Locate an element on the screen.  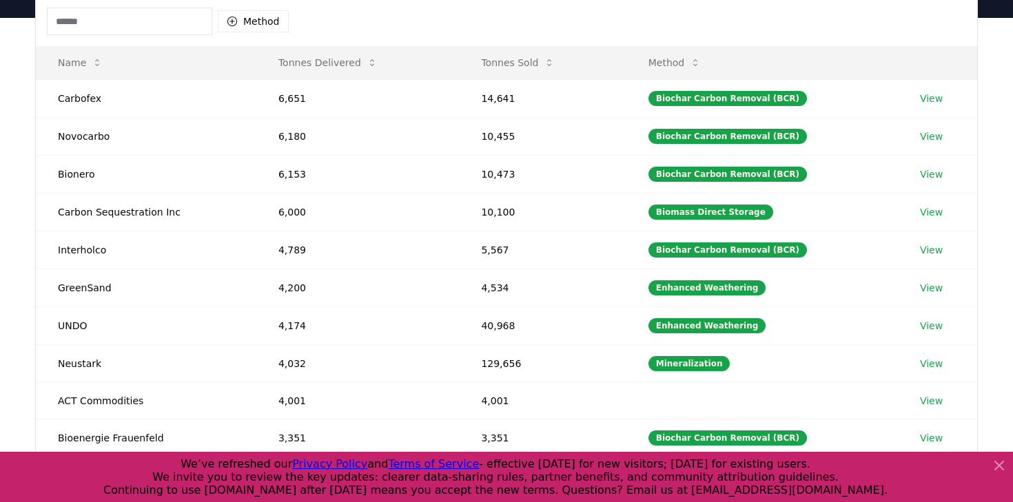
td: GreenSand is located at coordinates (146, 287).